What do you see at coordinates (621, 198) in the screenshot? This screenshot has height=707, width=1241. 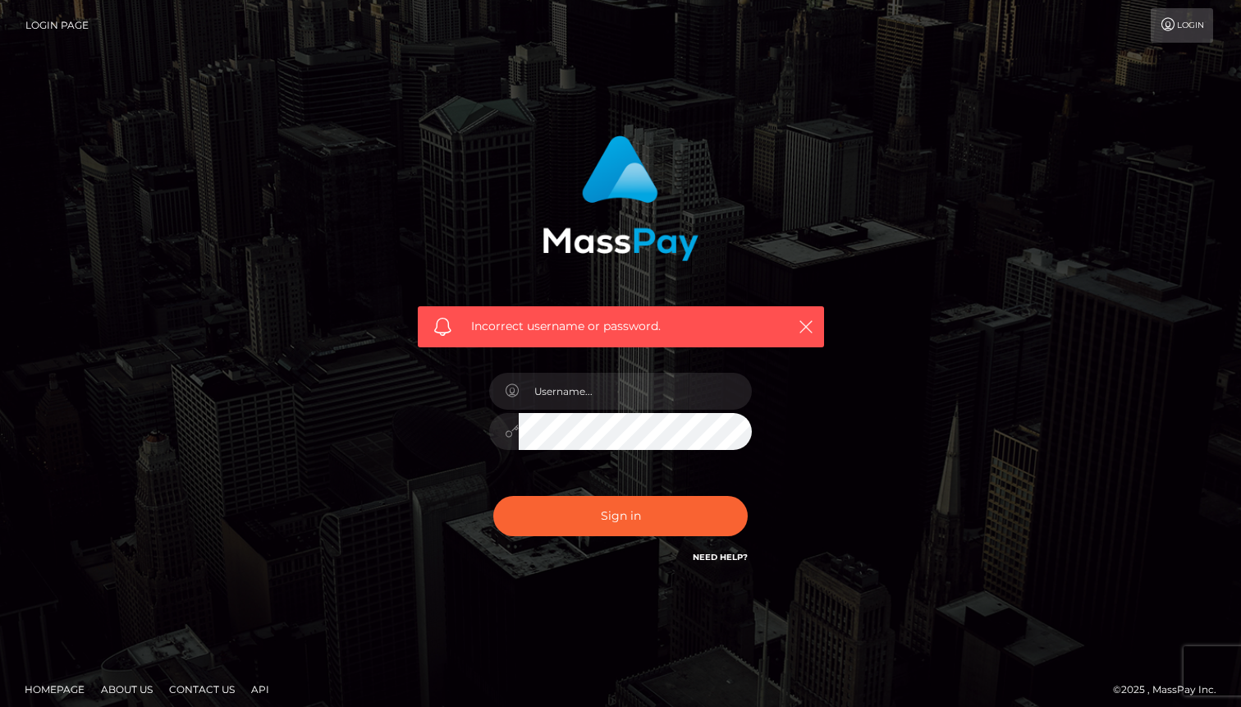 I see `img: MassPay Login` at bounding box center [621, 198].